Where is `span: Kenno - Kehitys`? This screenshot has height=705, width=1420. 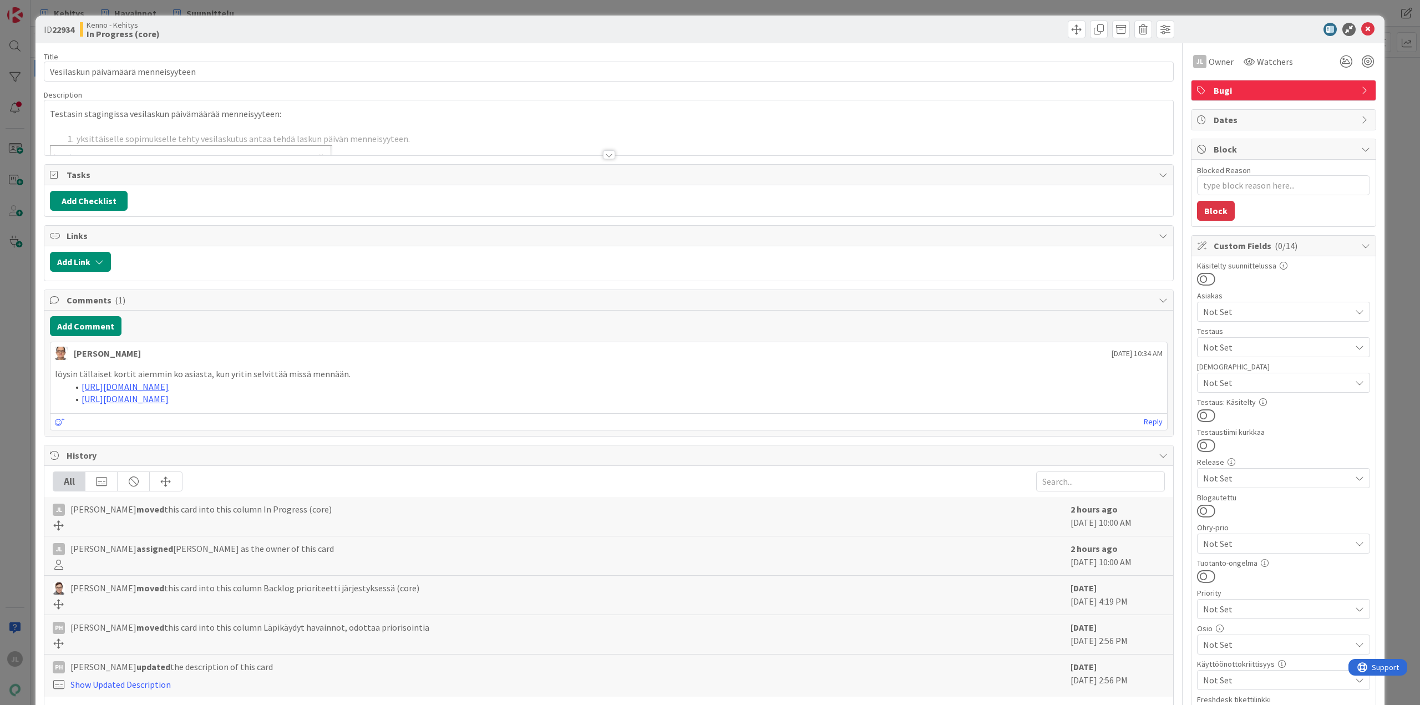
span: Kenno - Kehitys is located at coordinates (123, 25).